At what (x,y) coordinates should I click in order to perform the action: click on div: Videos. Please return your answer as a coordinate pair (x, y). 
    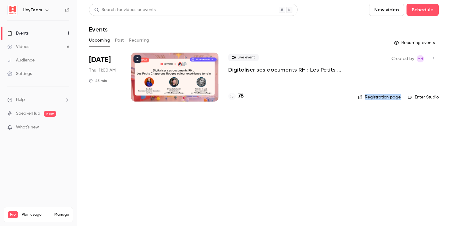
    Looking at the image, I should click on (18, 47).